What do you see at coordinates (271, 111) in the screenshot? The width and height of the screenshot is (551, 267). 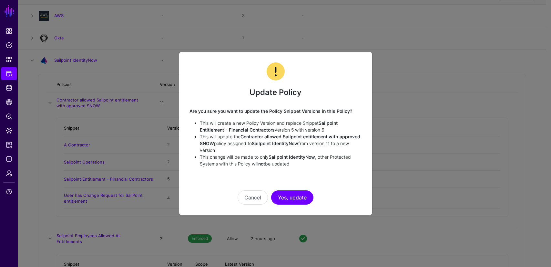 I see `strong: Are you sure you want to update the Policy Snippet Versions in this Policy?` at bounding box center [271, 111].